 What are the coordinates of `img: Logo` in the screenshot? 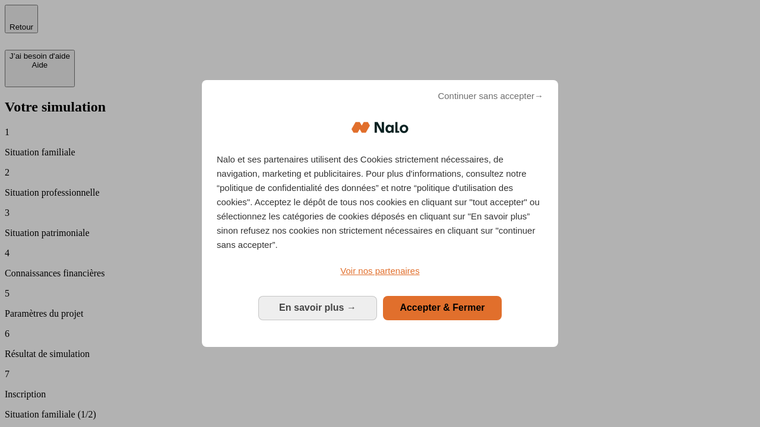 It's located at (380, 128).